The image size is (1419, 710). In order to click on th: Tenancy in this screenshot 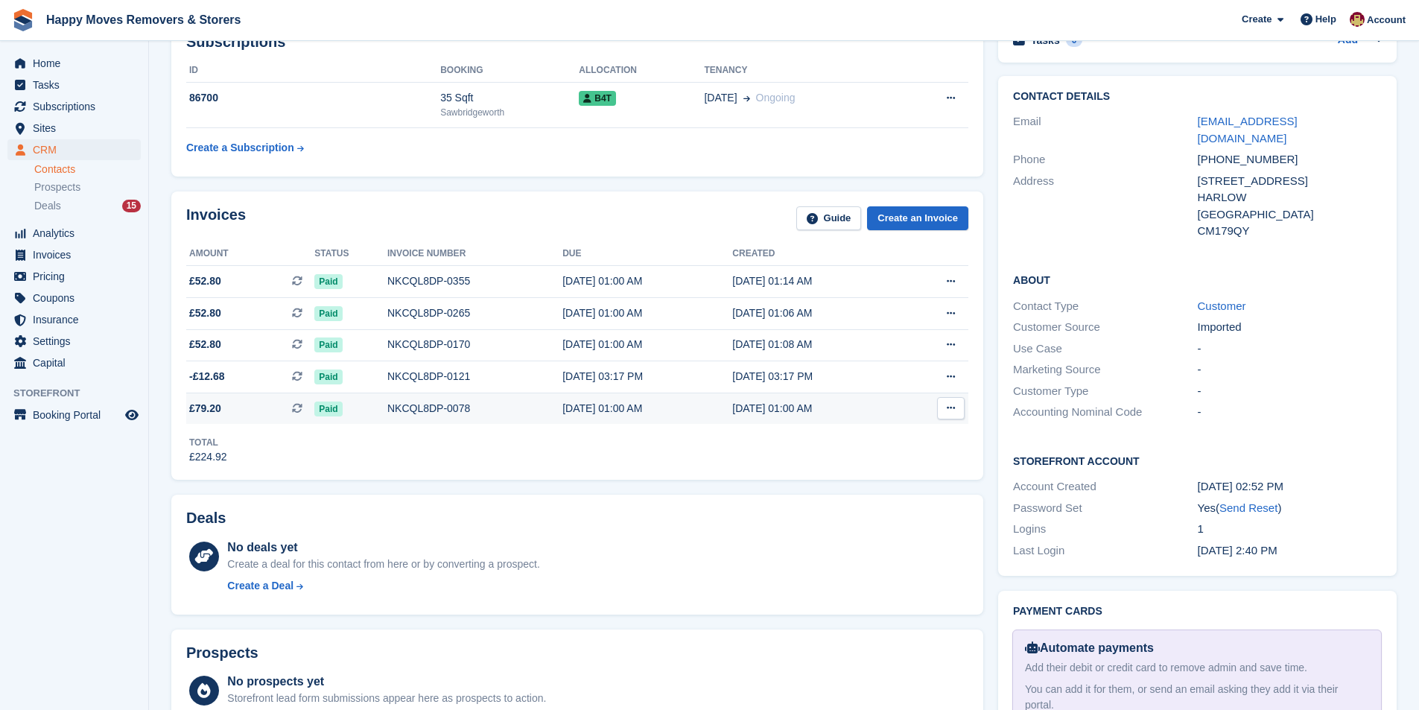, I will do `click(802, 71)`.